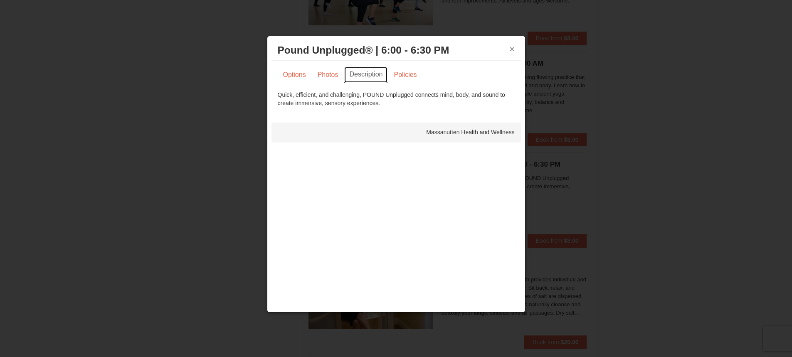  I want to click on a: Photos, so click(328, 75).